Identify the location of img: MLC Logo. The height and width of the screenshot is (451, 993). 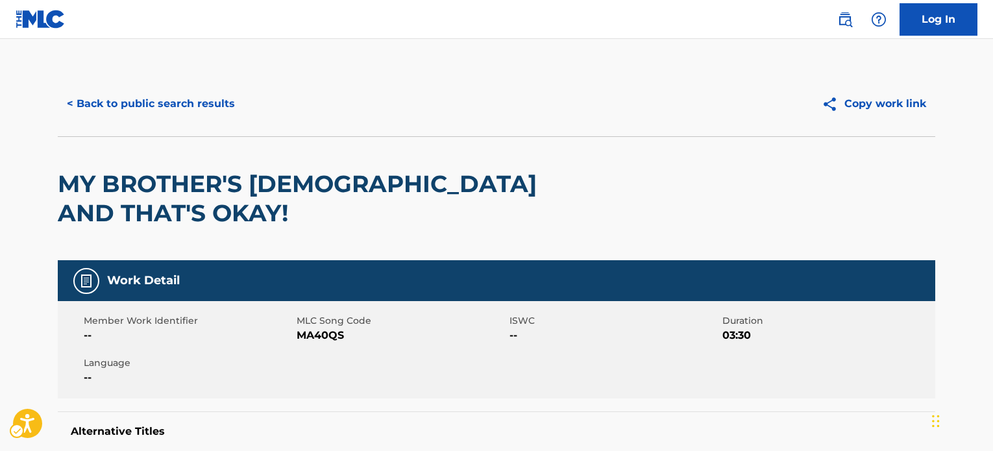
(40, 19).